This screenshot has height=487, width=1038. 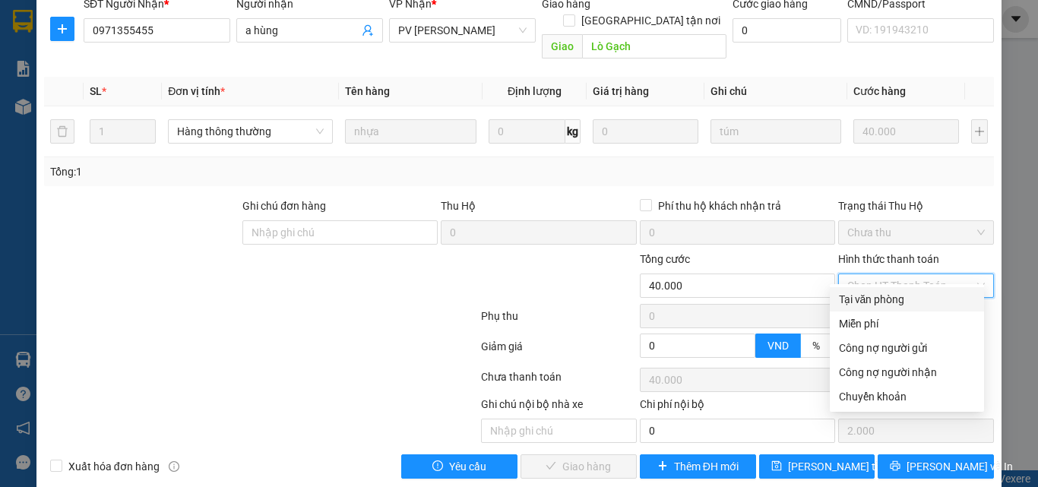 What do you see at coordinates (906, 348) in the screenshot?
I see `div: Công nợ người gửi` at bounding box center [906, 348].